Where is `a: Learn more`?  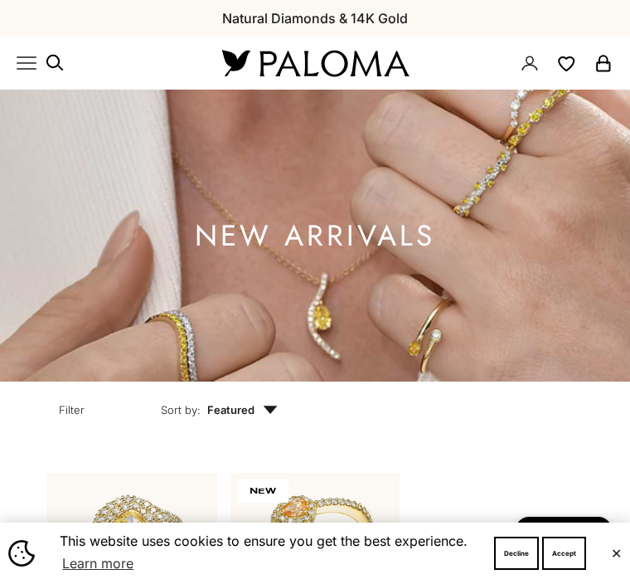
a: Learn more is located at coordinates (98, 563).